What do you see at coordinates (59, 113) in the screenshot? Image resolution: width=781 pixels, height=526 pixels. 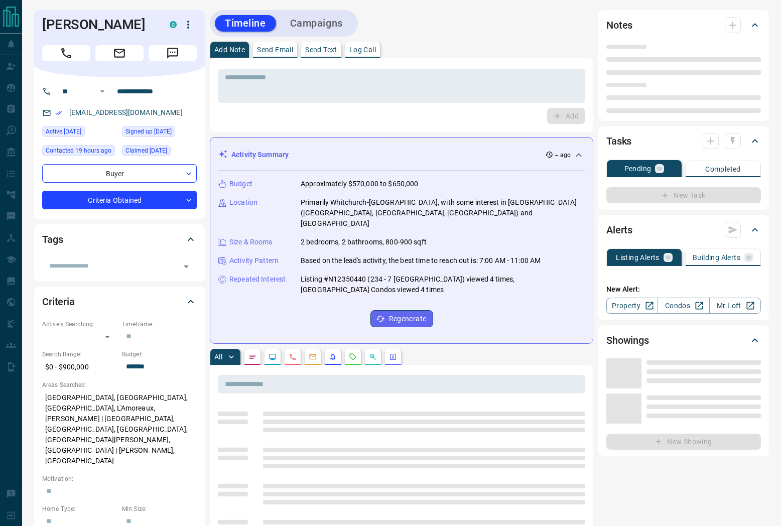 I see `svg: Email Verified` at bounding box center [59, 113].